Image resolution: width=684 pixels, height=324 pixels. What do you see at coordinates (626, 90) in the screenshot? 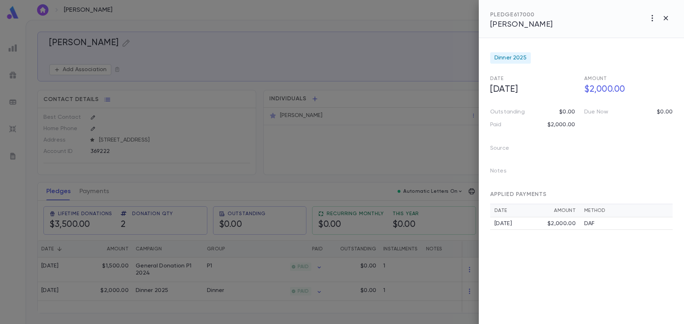
I see `h5: $2,000.00` at bounding box center [626, 90].